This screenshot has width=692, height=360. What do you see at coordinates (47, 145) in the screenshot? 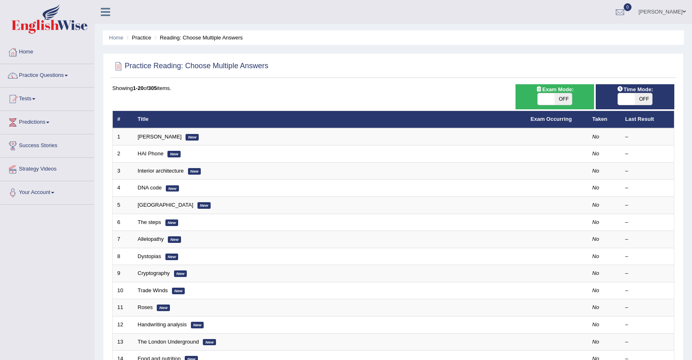
I see `a: Success Stories` at bounding box center [47, 145].